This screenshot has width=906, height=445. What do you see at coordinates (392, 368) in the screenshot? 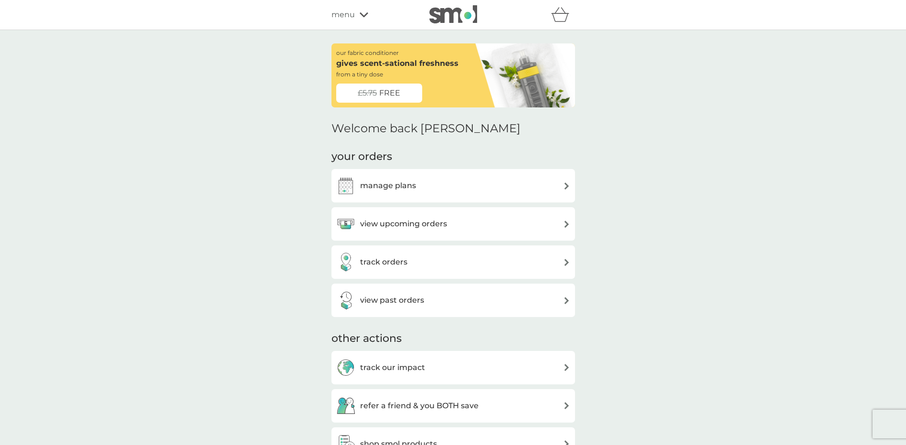
I see `h3: track our impact` at bounding box center [392, 368].